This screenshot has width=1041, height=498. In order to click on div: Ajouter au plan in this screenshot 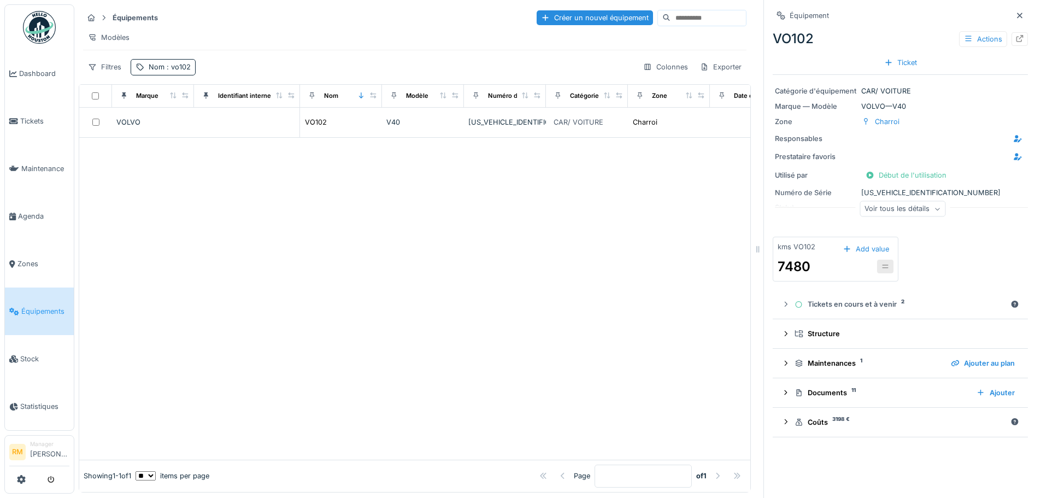, I will do `click(983, 363)`.